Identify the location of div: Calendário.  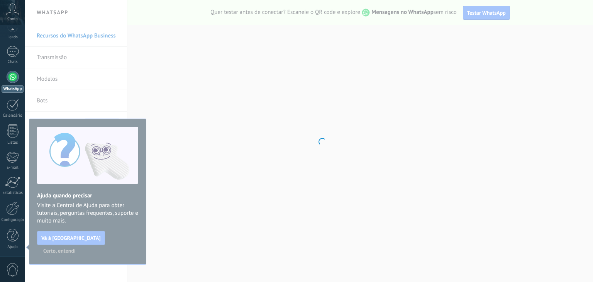
(13, 115).